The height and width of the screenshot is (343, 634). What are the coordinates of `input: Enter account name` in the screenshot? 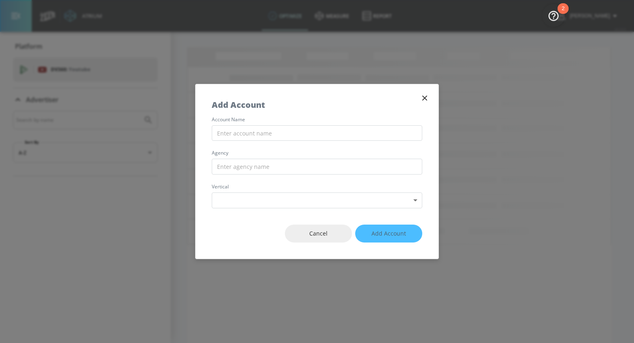 It's located at (317, 133).